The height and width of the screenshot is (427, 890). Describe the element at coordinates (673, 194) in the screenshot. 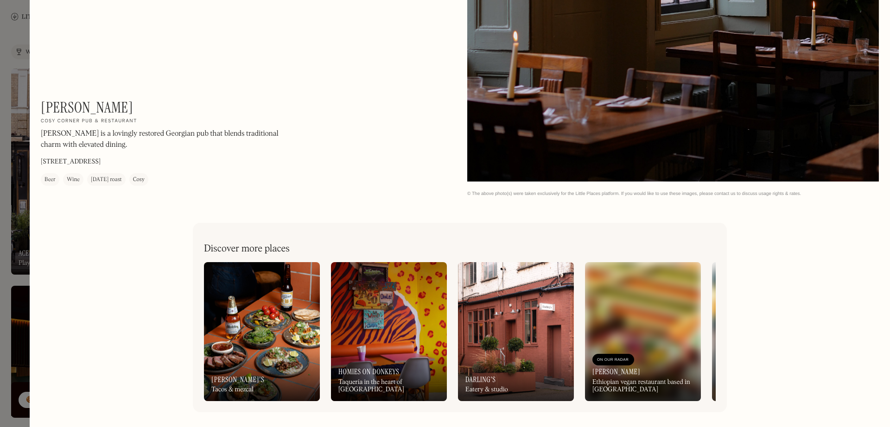

I see `div: © The above photo(s) were taken exclusively for the Little Places platform. If you would like to ...` at that location.